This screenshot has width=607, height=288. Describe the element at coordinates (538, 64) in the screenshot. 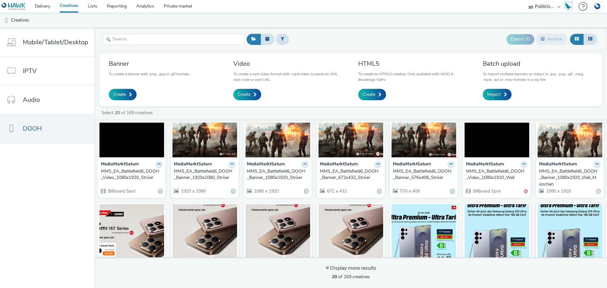

I see `h3: Batch upload` at that location.